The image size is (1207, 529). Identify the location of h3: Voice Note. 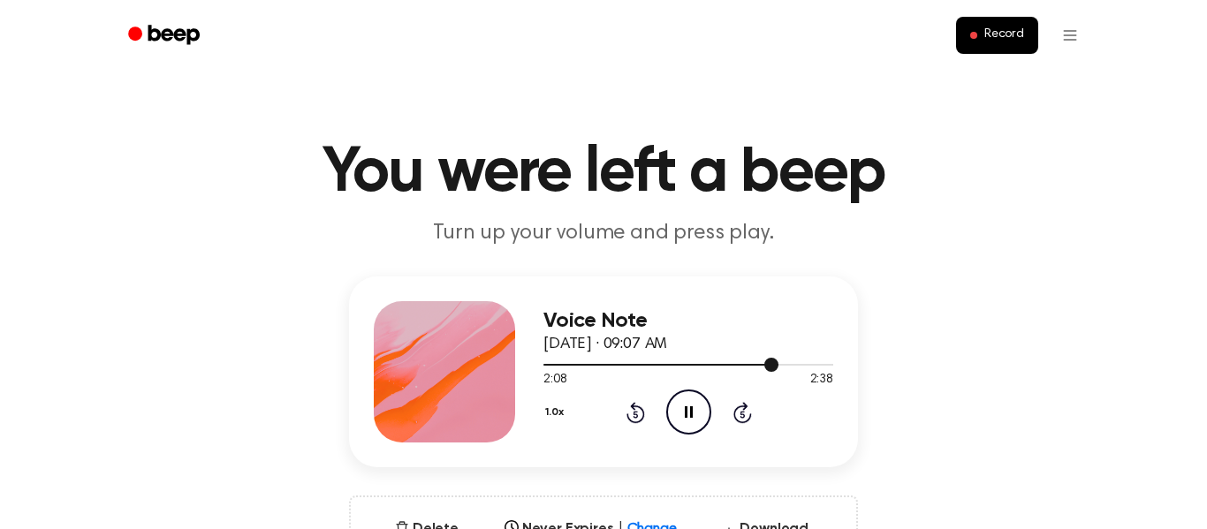
(688, 321).